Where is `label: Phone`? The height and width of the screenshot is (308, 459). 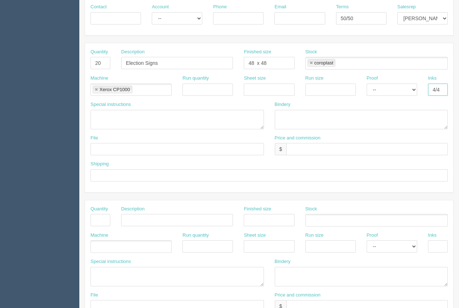 label: Phone is located at coordinates (220, 7).